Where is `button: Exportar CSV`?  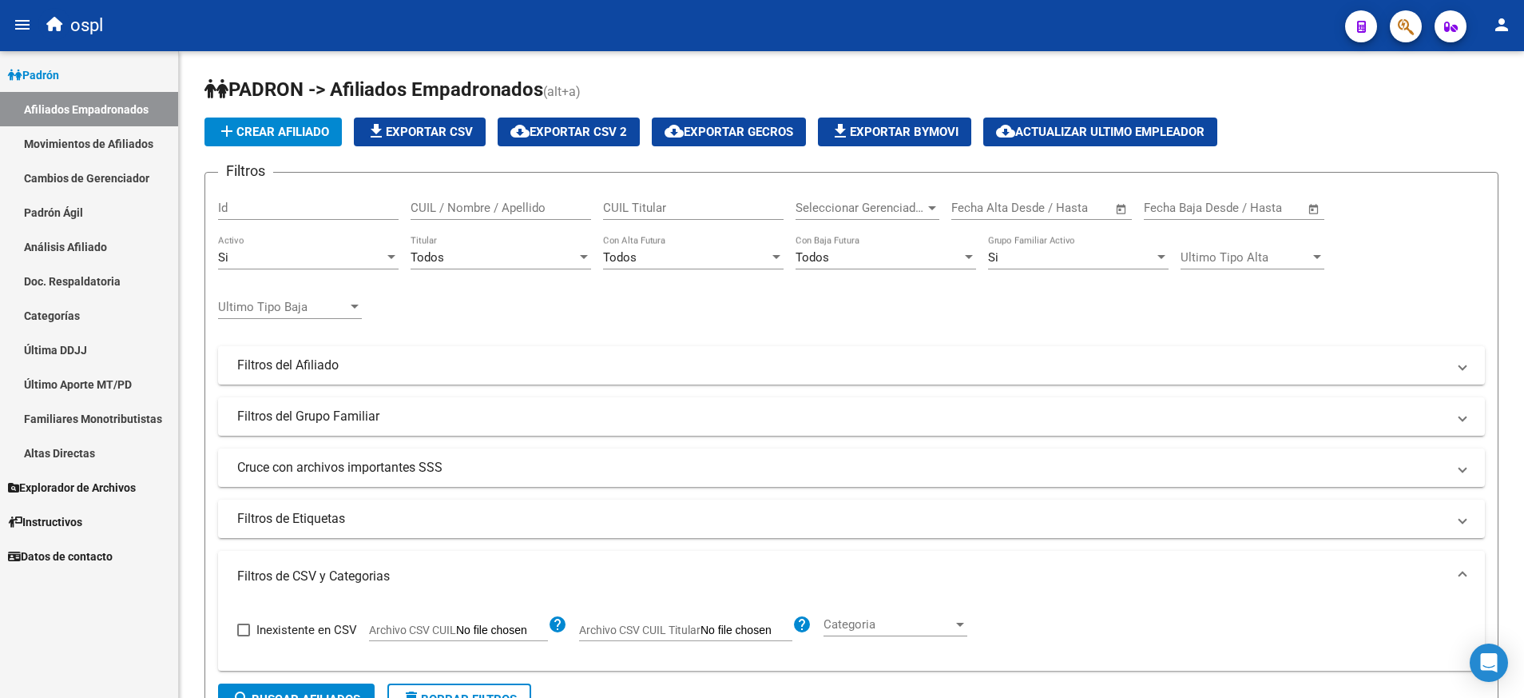 button: Exportar CSV is located at coordinates (419, 132).